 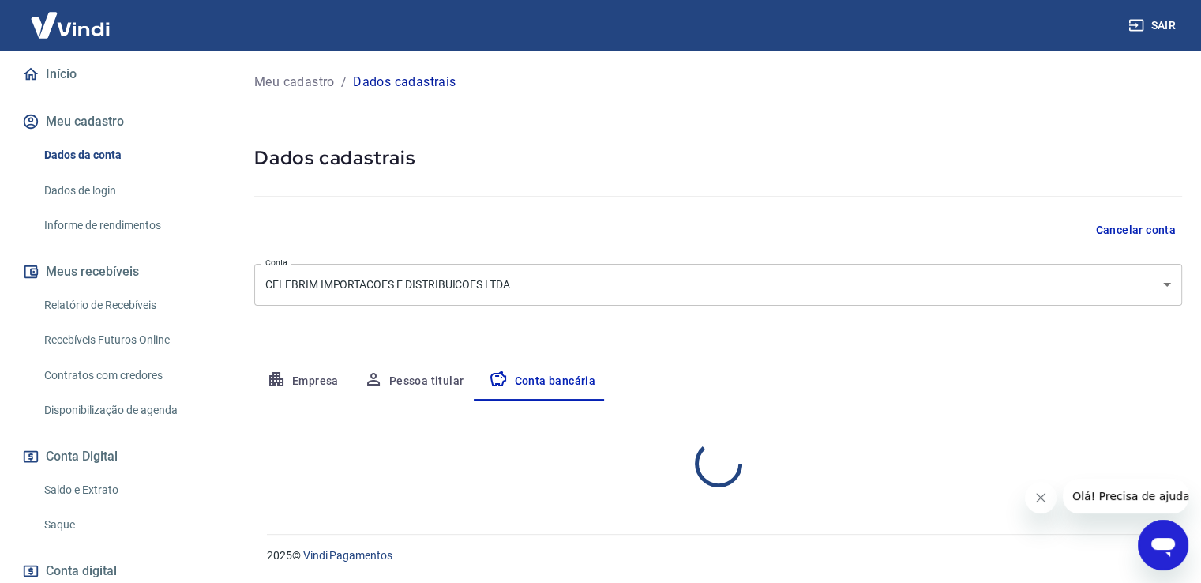 I want to click on button: Pessoa titular, so click(x=414, y=382).